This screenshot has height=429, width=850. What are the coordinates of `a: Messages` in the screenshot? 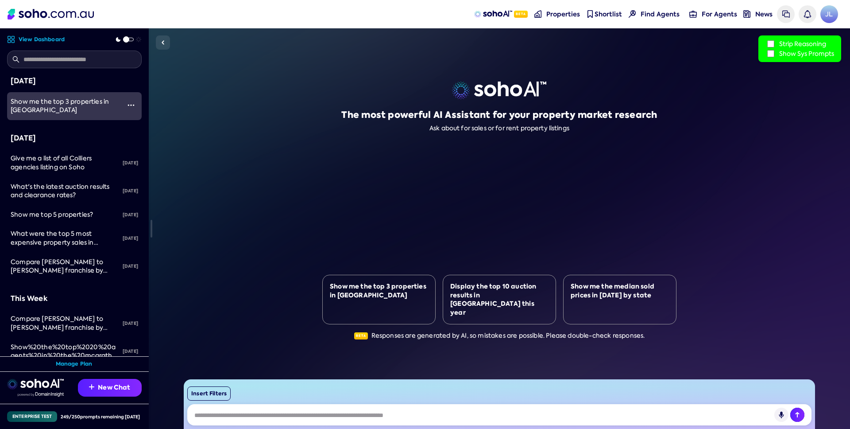 It's located at (786, 14).